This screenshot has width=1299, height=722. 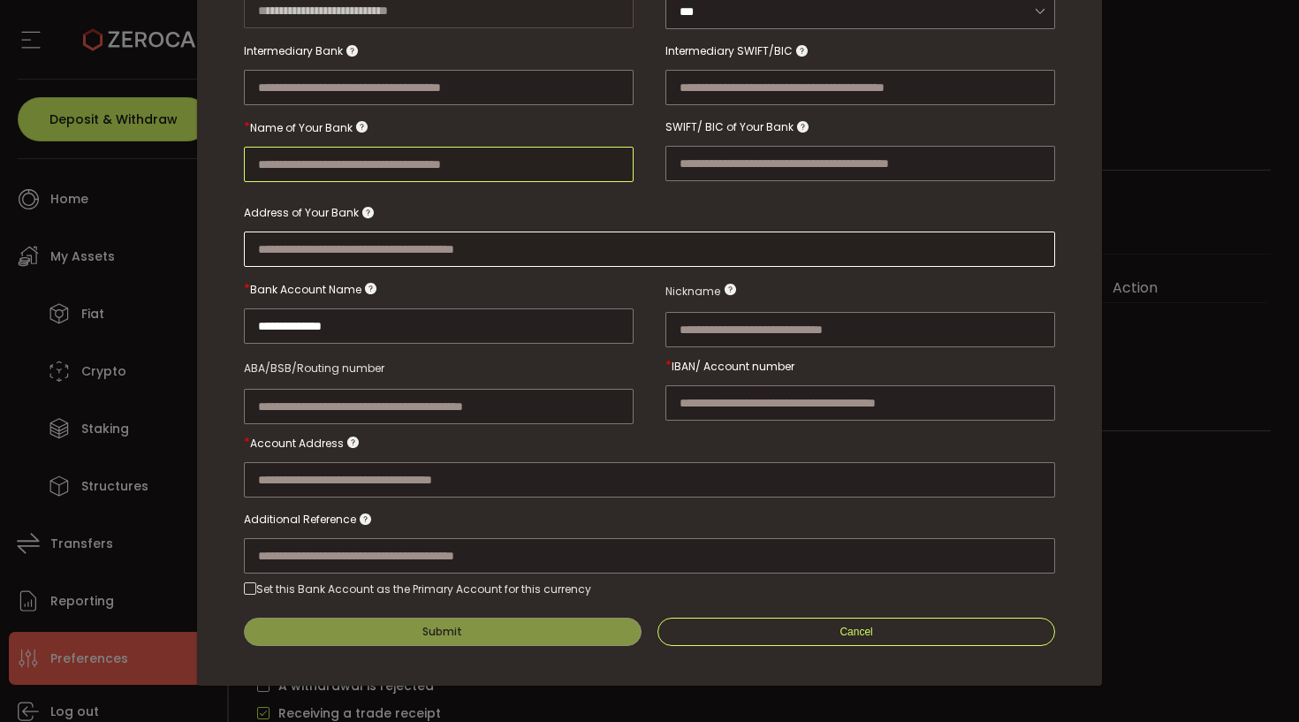 I want to click on span: Cancel, so click(x=855, y=632).